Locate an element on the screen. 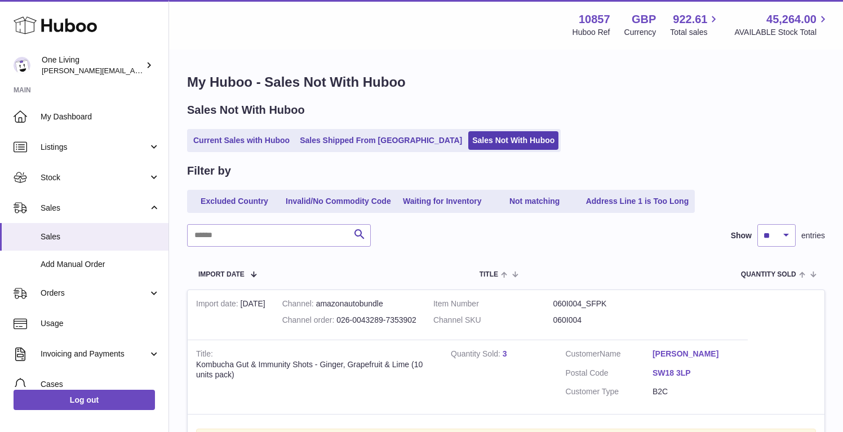 This screenshot has width=843, height=432. span: Total sales is located at coordinates (695, 32).